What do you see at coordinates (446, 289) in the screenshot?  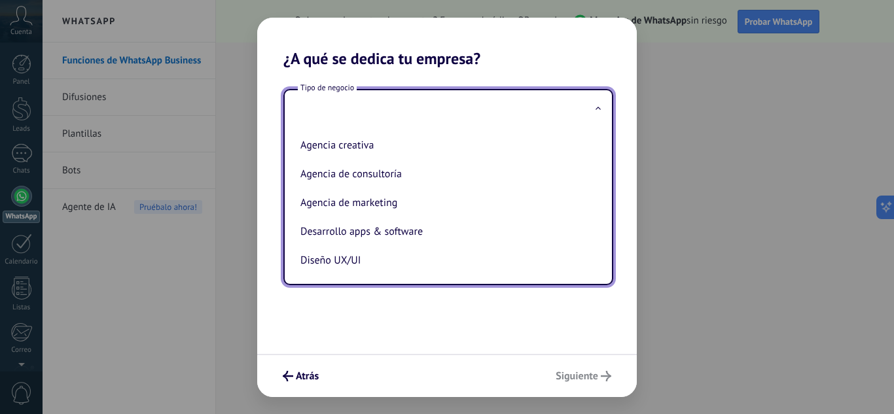 I see `li: Seguridad de información` at bounding box center [446, 289].